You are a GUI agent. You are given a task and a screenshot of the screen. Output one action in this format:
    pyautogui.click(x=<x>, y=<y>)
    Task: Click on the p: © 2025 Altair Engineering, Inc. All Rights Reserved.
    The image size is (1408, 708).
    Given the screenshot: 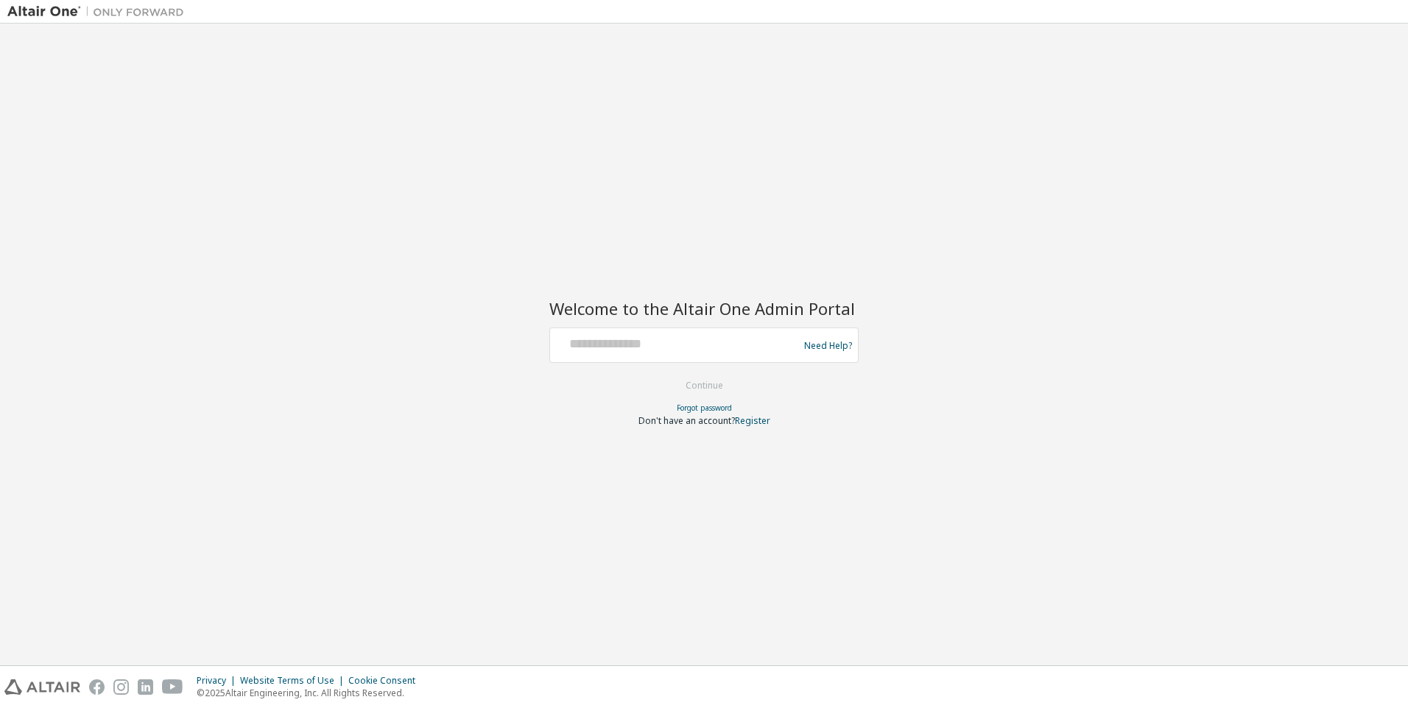 What is the action you would take?
    pyautogui.click(x=310, y=693)
    